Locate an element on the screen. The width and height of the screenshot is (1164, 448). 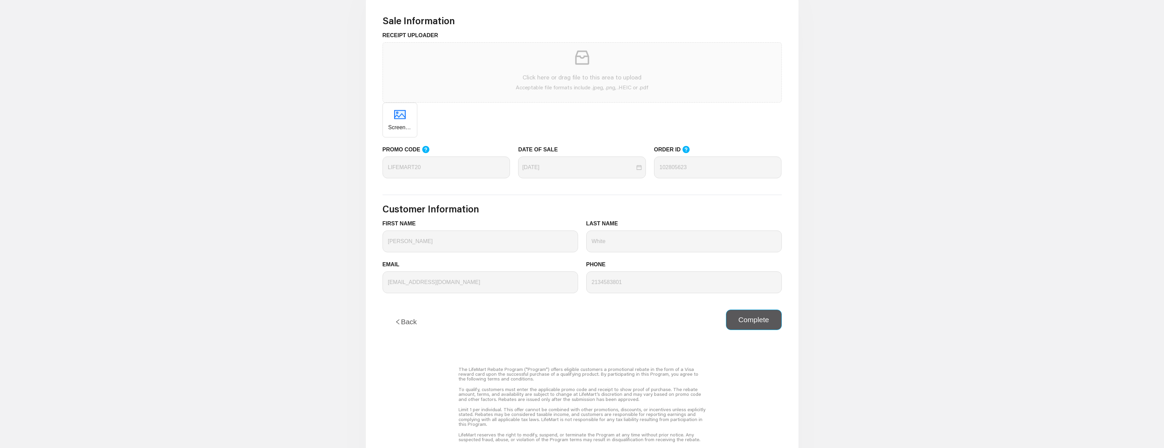
label: ORDER ID is located at coordinates (675, 150).